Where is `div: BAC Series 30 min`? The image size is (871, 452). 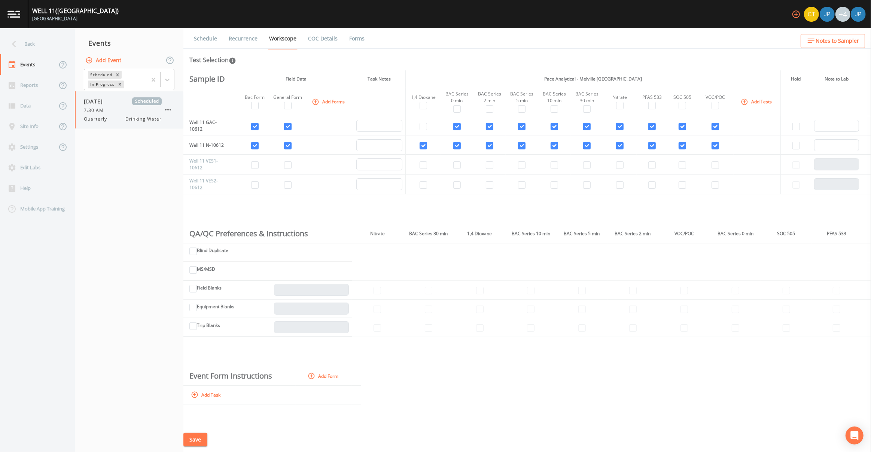
div: BAC Series 30 min is located at coordinates (587, 97).